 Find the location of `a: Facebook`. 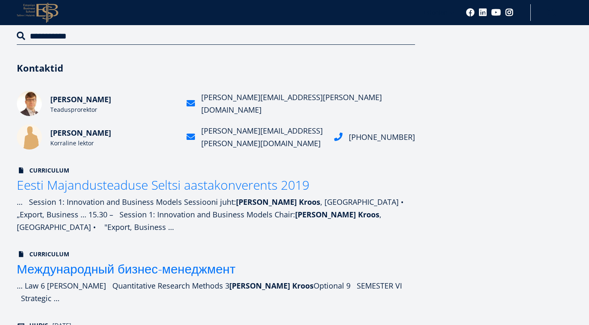

a: Facebook is located at coordinates (470, 13).